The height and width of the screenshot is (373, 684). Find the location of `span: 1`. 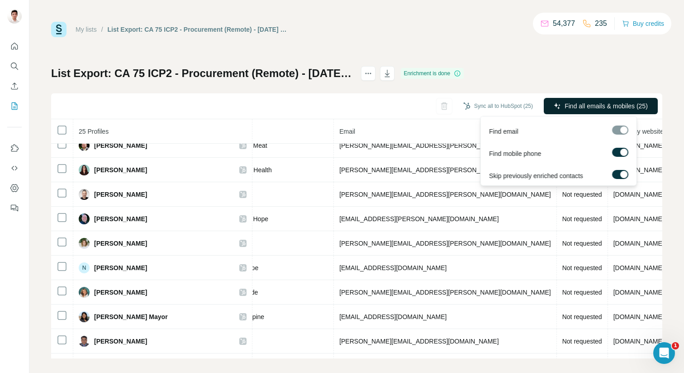

span: 1 is located at coordinates (676, 345).